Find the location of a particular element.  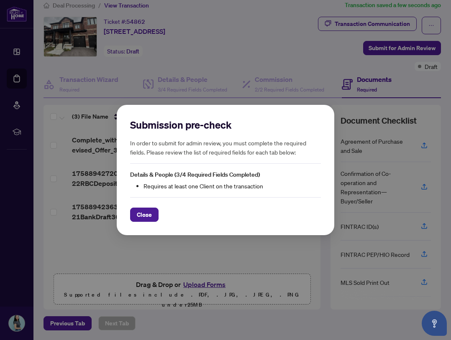

h2: Submission pre-check is located at coordinates (225, 125).